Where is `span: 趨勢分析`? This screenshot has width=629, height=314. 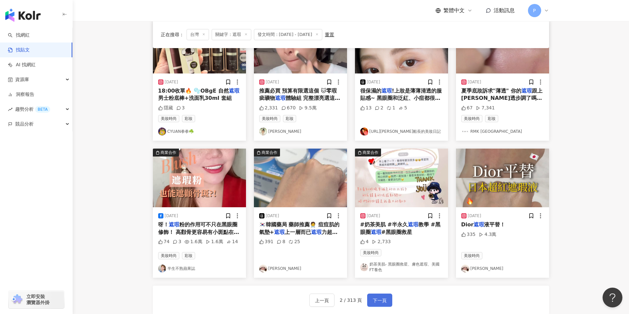 span: 趨勢分析 is located at coordinates (33, 109).